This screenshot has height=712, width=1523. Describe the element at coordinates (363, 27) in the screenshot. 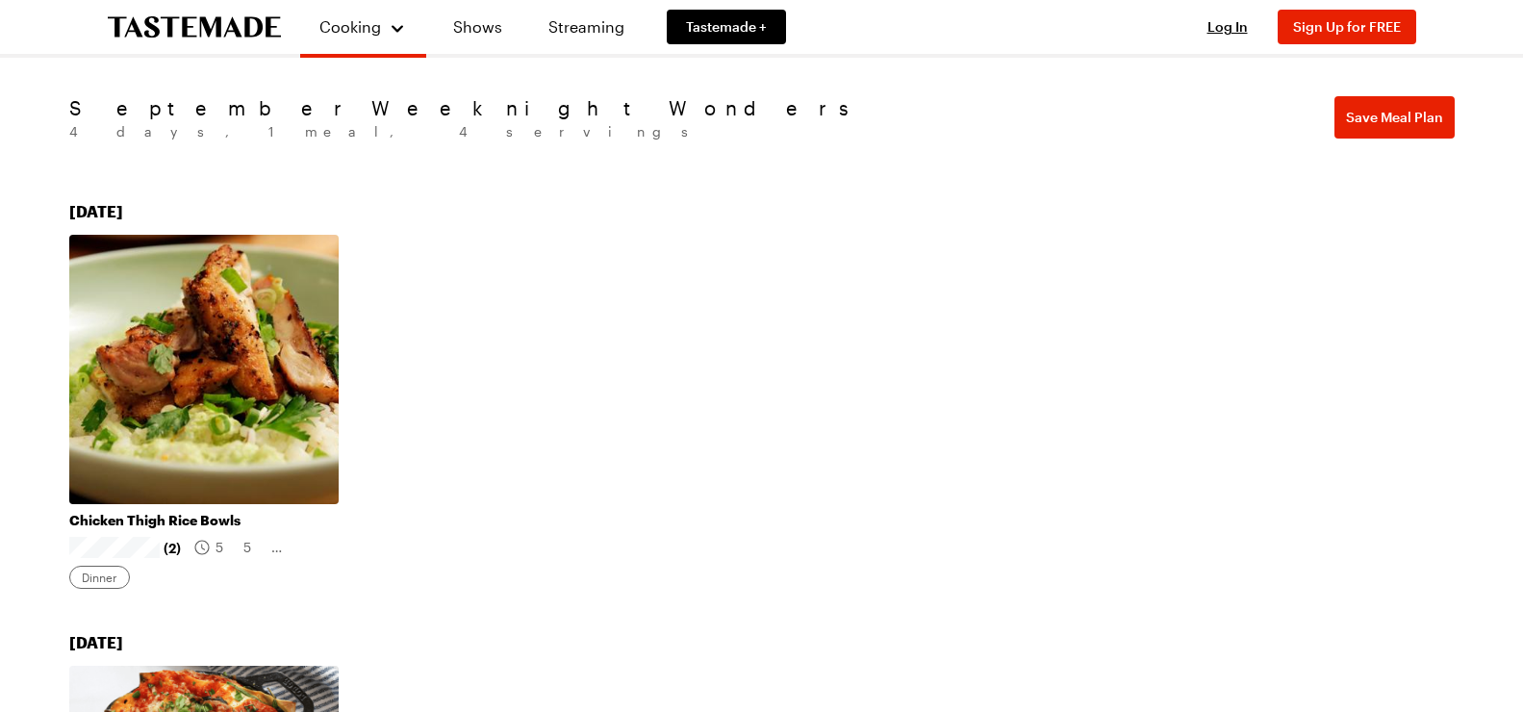

I see `button: Cooking` at that location.